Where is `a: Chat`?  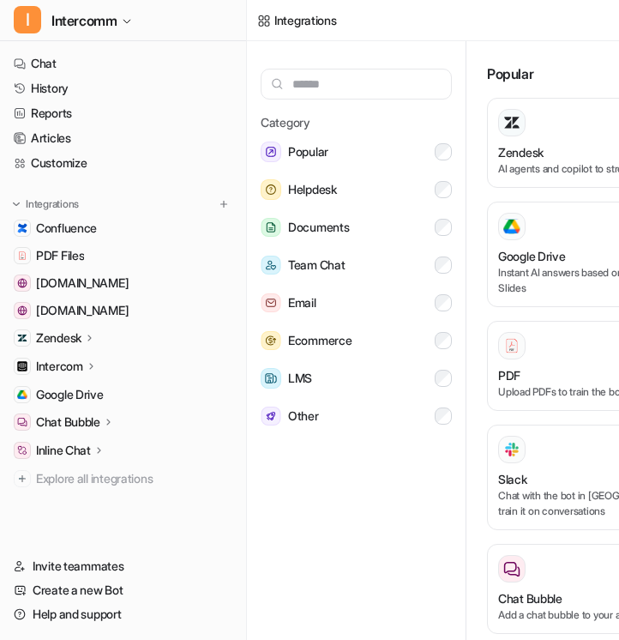
a: Chat is located at coordinates (123, 63).